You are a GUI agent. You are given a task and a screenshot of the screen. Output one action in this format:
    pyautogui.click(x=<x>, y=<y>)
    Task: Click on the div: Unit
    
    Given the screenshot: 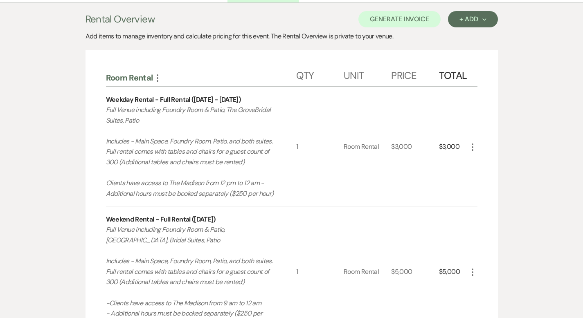 What is the action you would take?
    pyautogui.click(x=367, y=74)
    